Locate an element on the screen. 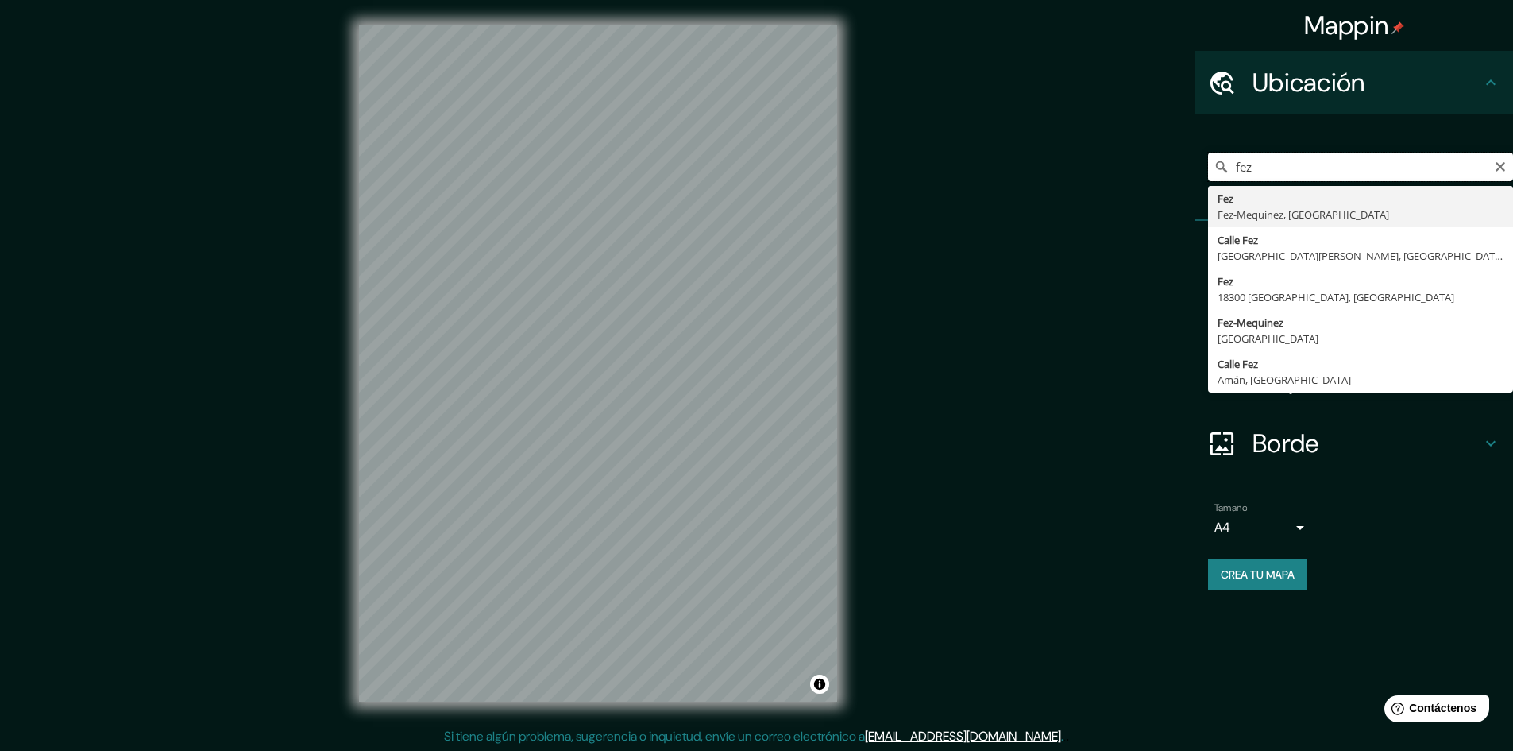 This screenshot has width=1513, height=751. font: Si tiene algún problema, sugerencia o inquietud, envíe un correo electrónico a is located at coordinates (654, 735).